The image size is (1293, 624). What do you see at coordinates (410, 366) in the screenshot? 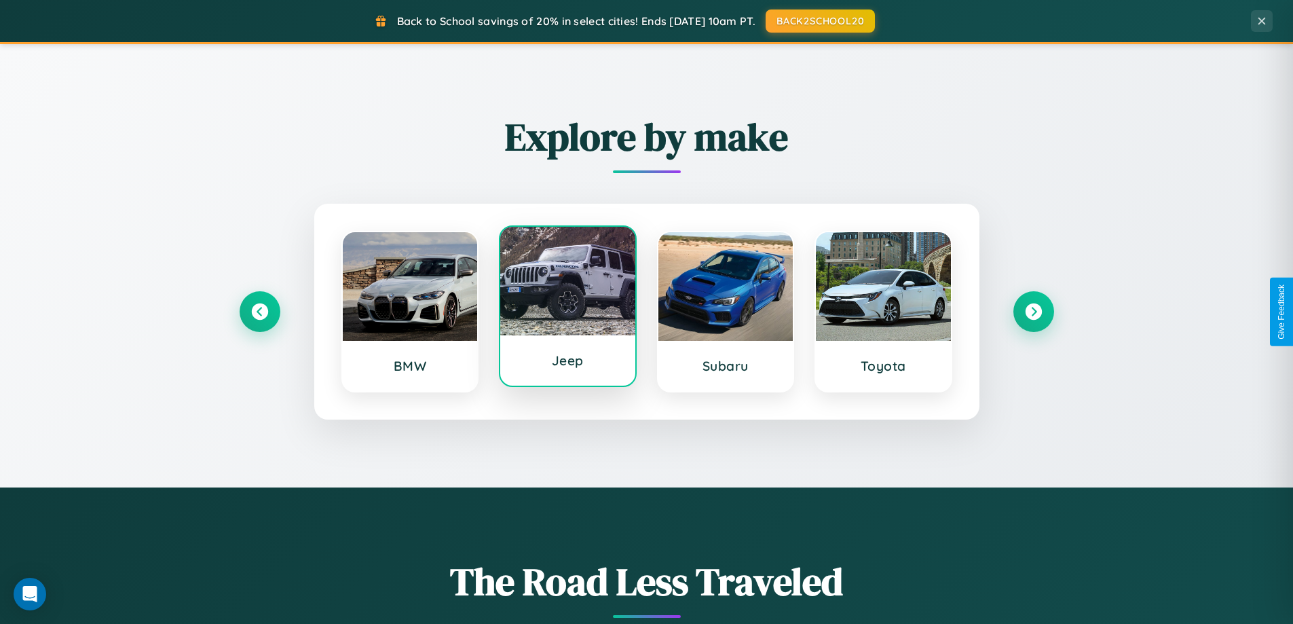
I see `h3: BMW` at bounding box center [410, 366].